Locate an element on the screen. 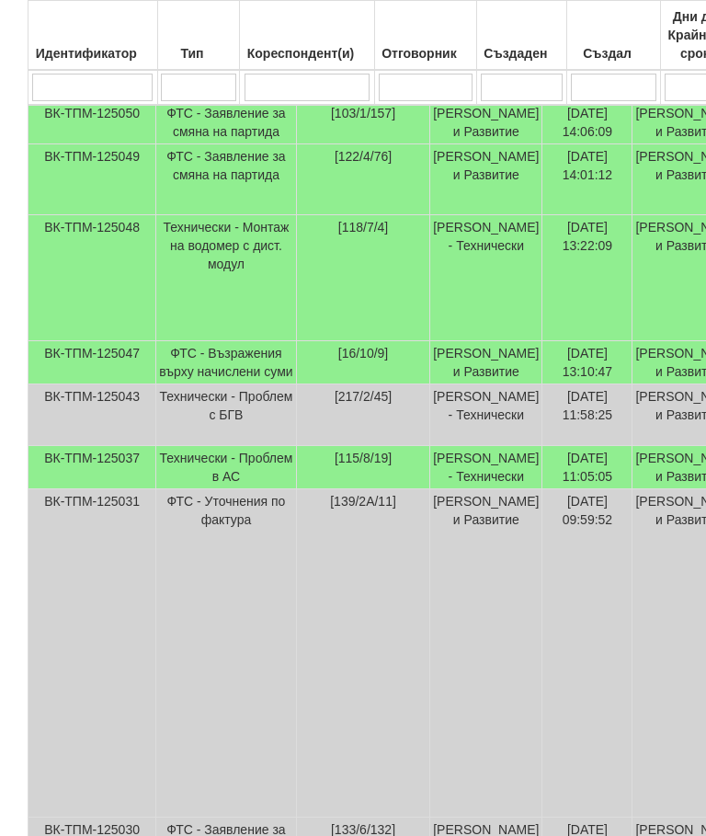  div: Кореспондент(и) is located at coordinates (306, 53).